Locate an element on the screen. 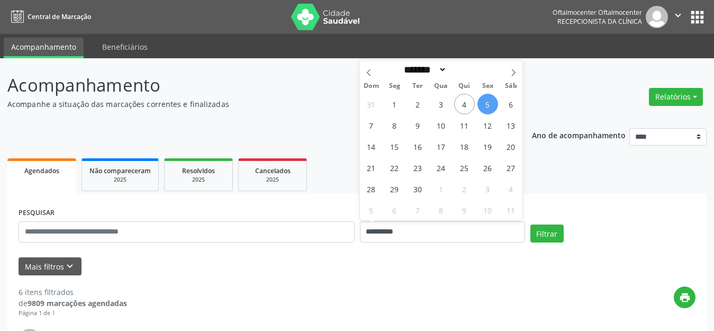  div: Página 1 de 1 is located at coordinates (72, 313).